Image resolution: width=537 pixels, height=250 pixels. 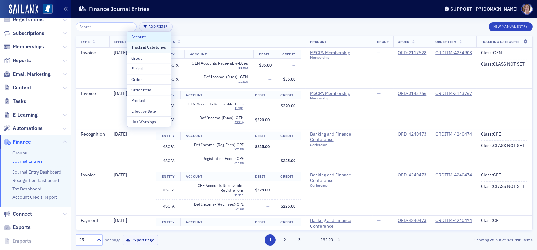 What do you see at coordinates (461, 9) in the screenshot?
I see `div: Support` at bounding box center [461, 9].